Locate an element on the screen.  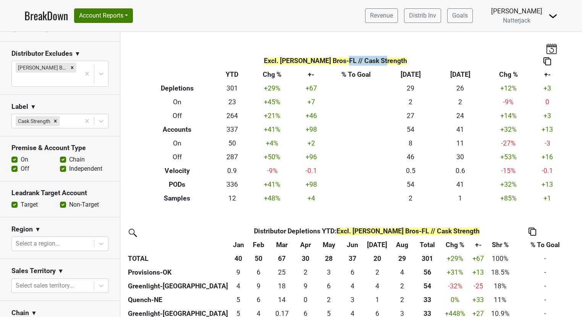
td: 3.84 is located at coordinates (352, 286).